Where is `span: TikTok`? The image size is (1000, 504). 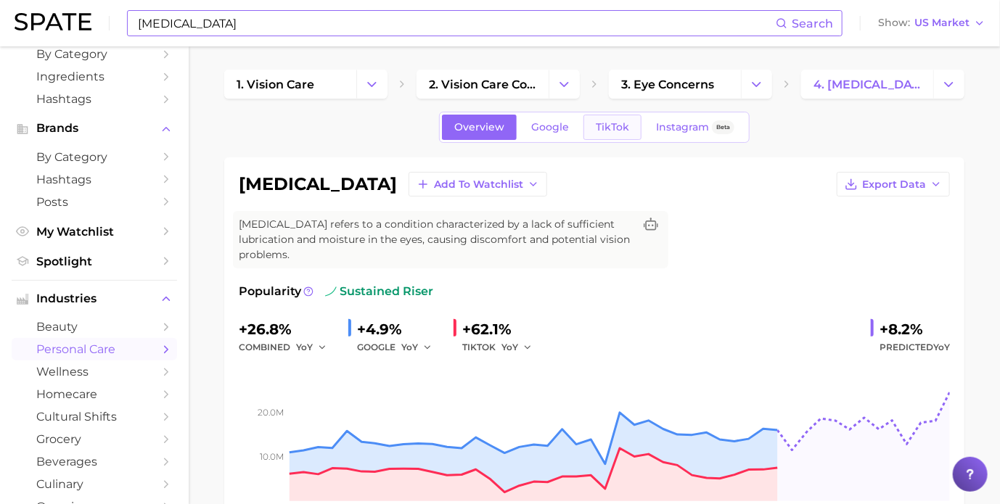 span: TikTok is located at coordinates (613, 127).